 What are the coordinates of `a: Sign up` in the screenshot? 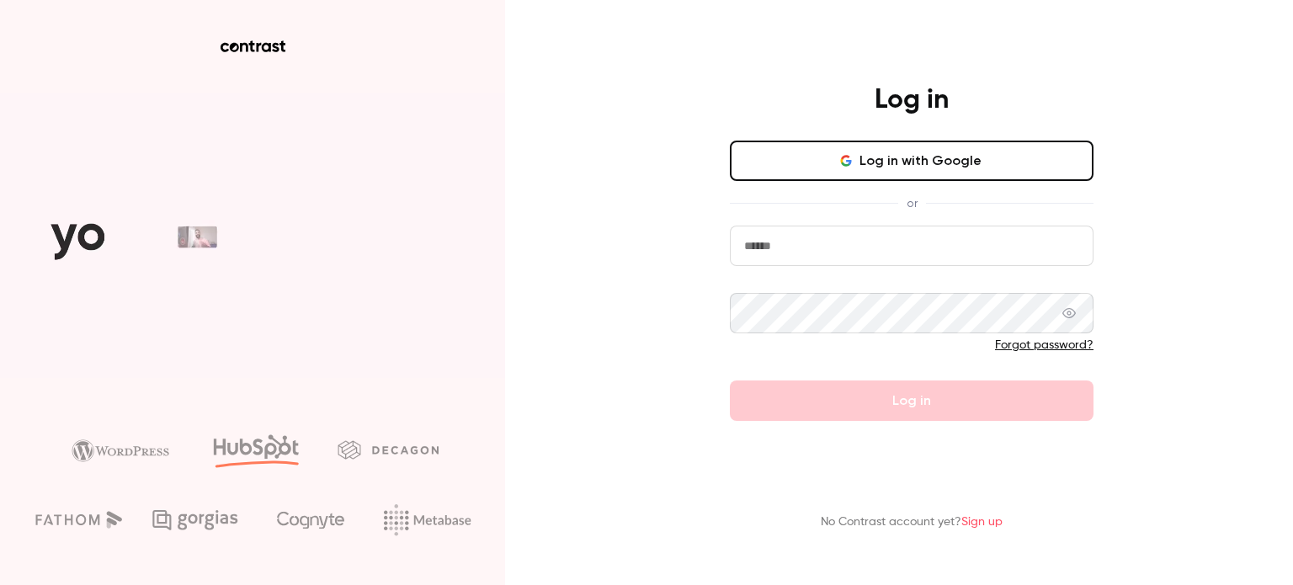 It's located at (981, 522).